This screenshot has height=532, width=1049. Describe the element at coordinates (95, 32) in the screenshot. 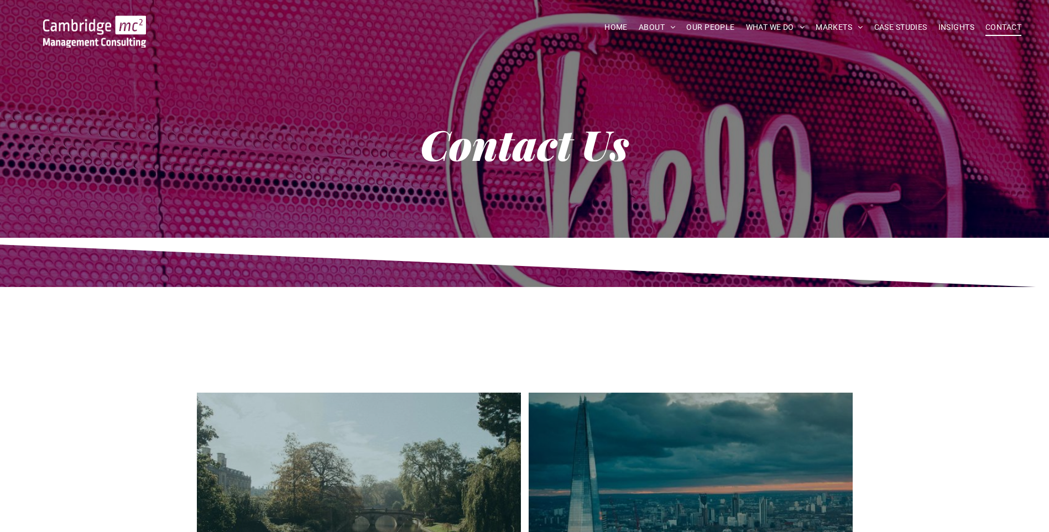

I see `img: Go to Homepage` at that location.